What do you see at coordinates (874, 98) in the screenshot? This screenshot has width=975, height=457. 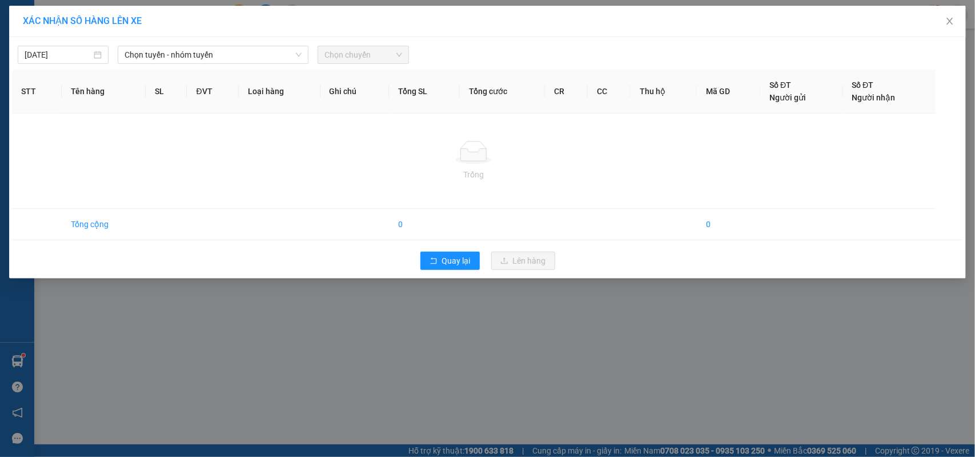 I see `span: Người nhận` at bounding box center [874, 98].